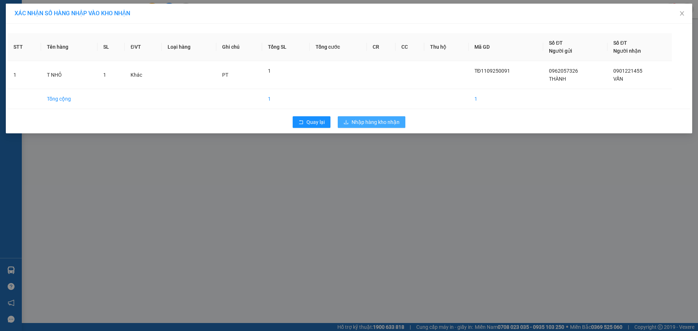 The image size is (698, 331). What do you see at coordinates (557, 79) in the screenshot?
I see `span: THÀNH` at bounding box center [557, 79].